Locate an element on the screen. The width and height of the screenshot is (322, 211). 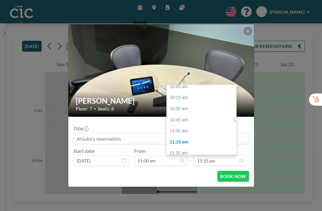
button: BOOK NOW is located at coordinates (233, 176).